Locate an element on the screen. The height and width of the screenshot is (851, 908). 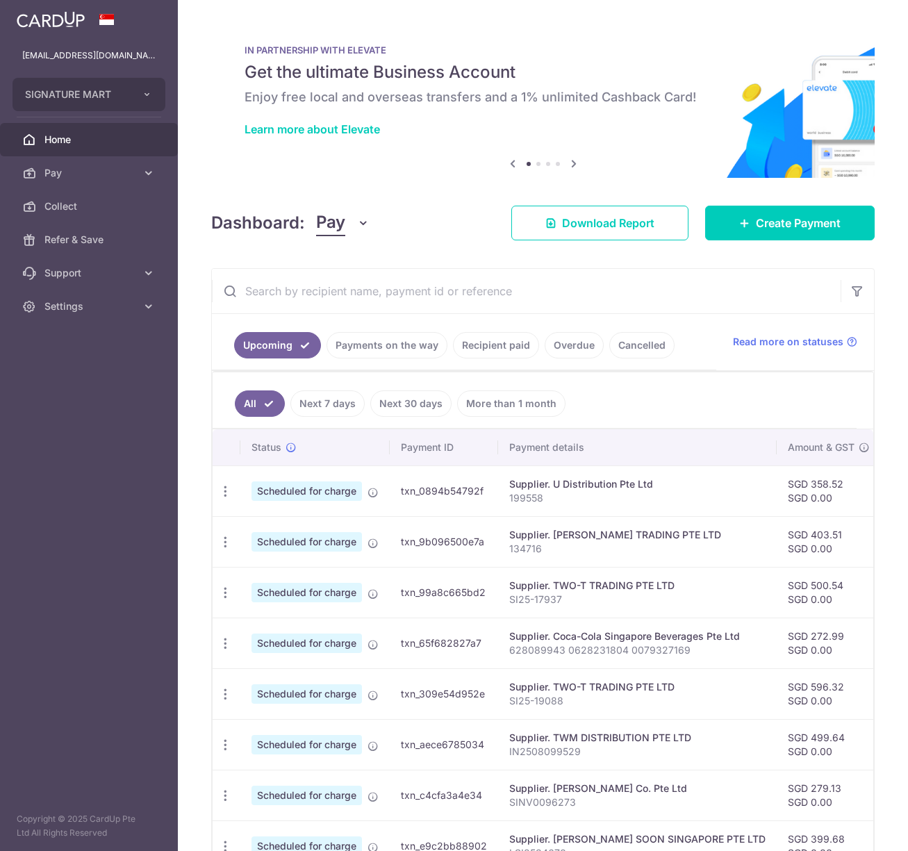
h5: Get the ultimate Business Account is located at coordinates (542, 72).